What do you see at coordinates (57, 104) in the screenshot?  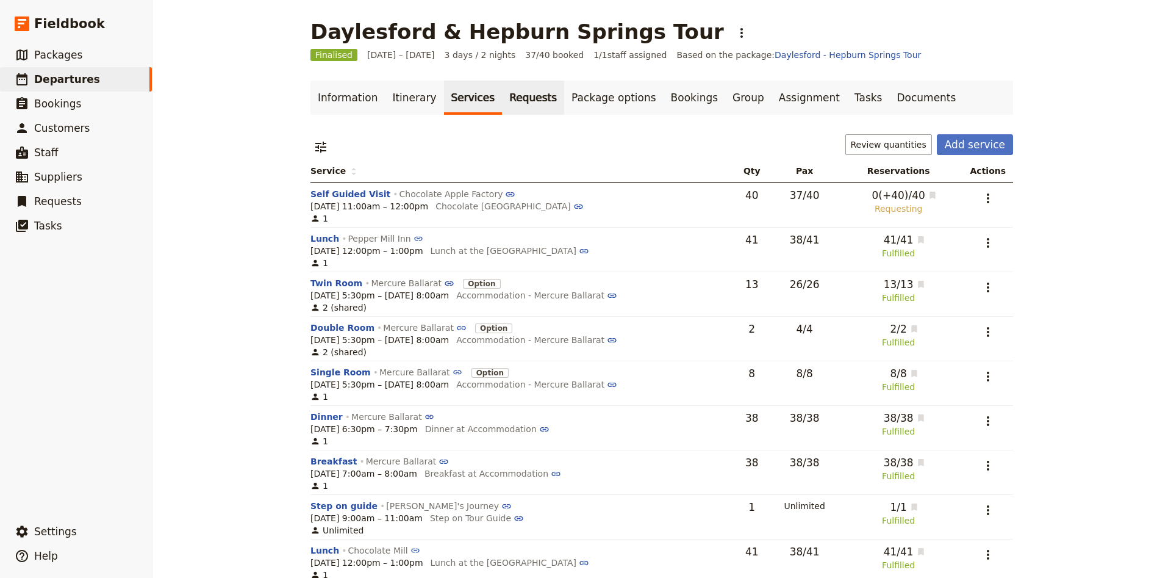 I see `span: Bookings` at bounding box center [57, 104].